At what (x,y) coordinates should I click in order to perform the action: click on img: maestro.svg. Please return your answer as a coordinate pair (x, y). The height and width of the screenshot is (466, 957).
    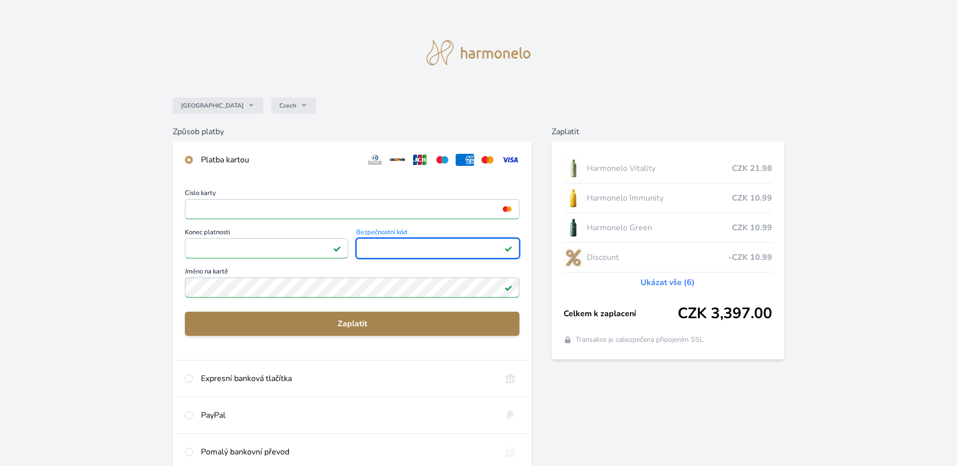
    Looking at the image, I should click on (442, 160).